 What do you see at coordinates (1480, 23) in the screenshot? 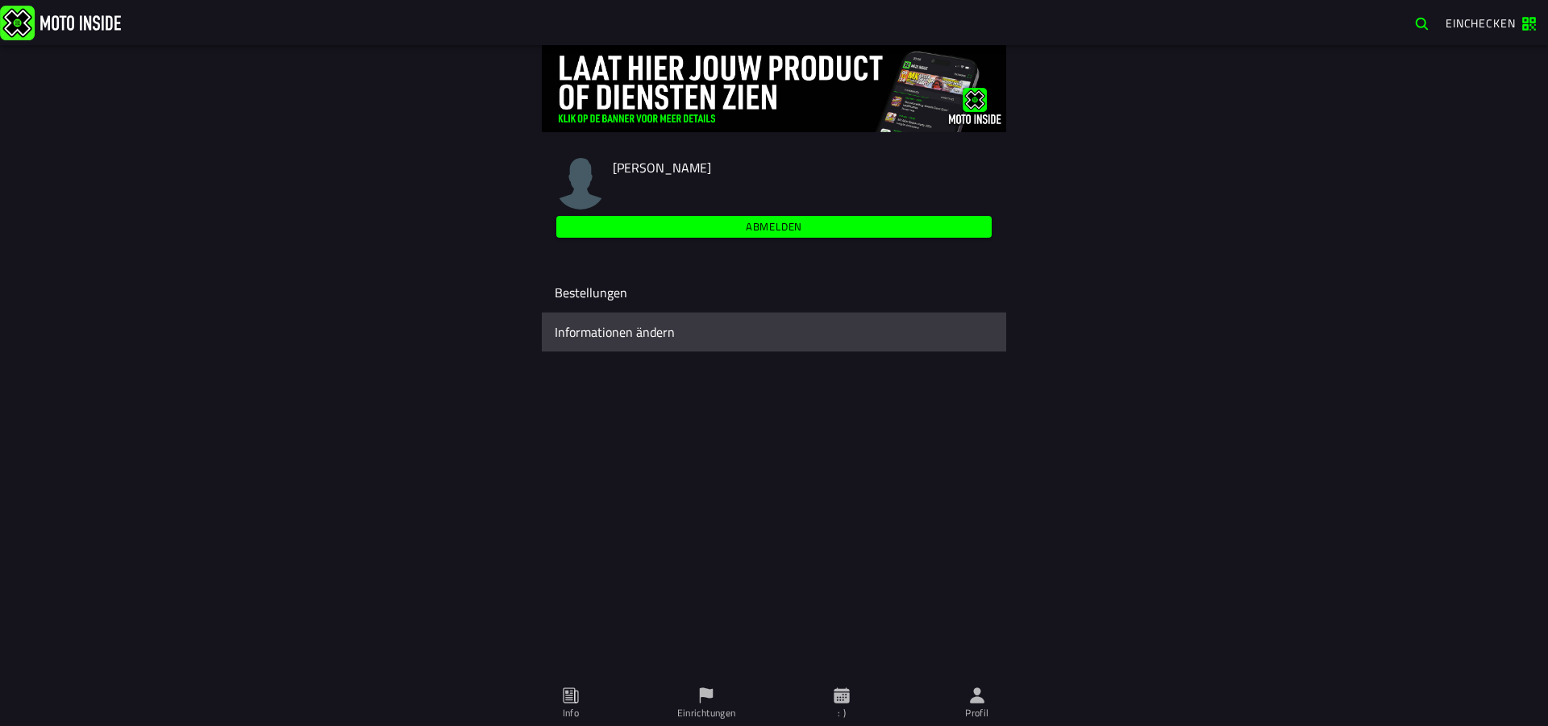
I see `font: Einchecken` at bounding box center [1480, 23].